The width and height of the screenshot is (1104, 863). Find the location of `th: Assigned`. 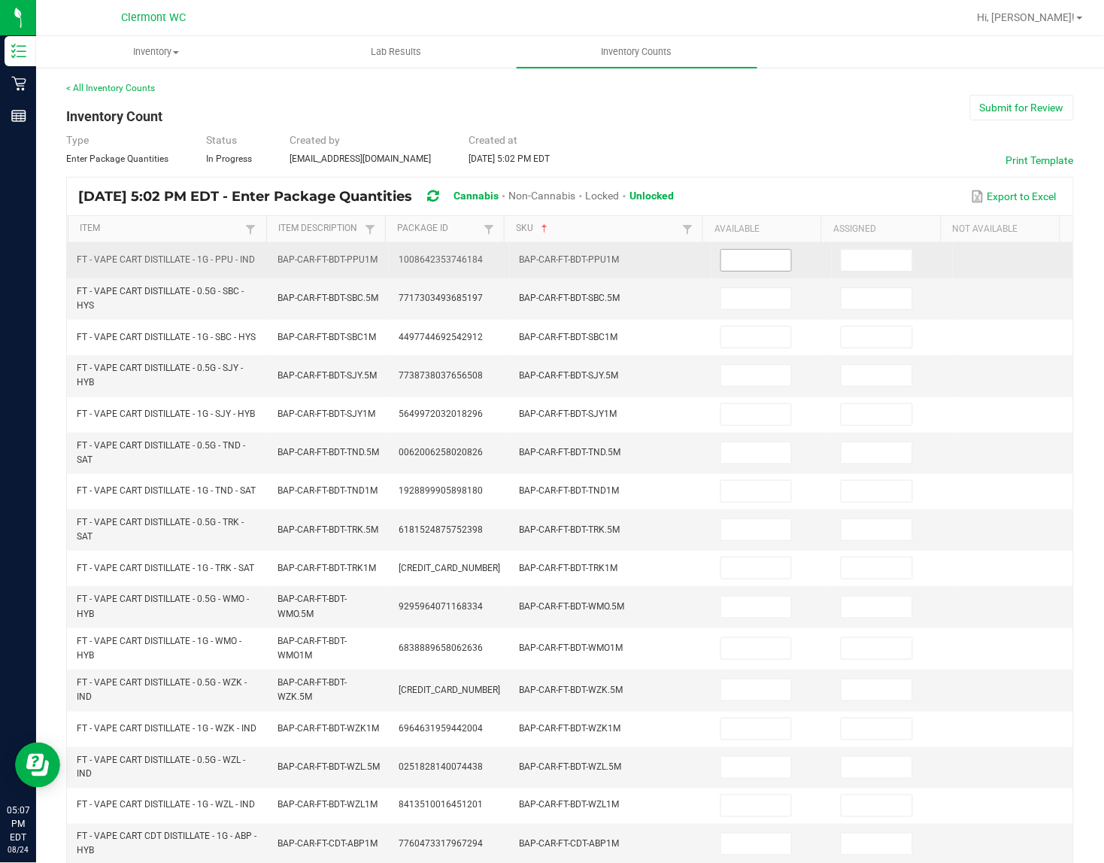

th: Assigned is located at coordinates (881, 229).